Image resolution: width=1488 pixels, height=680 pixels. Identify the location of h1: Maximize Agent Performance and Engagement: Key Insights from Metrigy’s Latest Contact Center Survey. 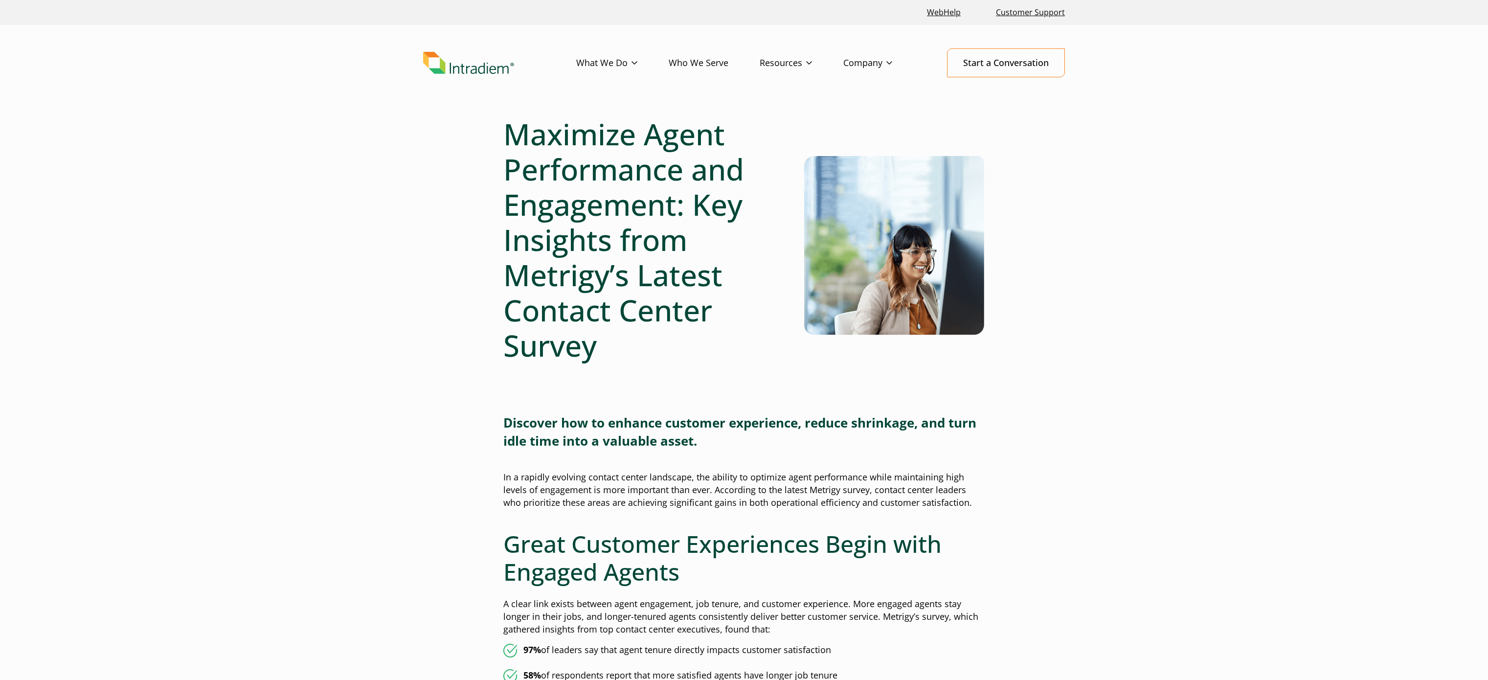
(644, 240).